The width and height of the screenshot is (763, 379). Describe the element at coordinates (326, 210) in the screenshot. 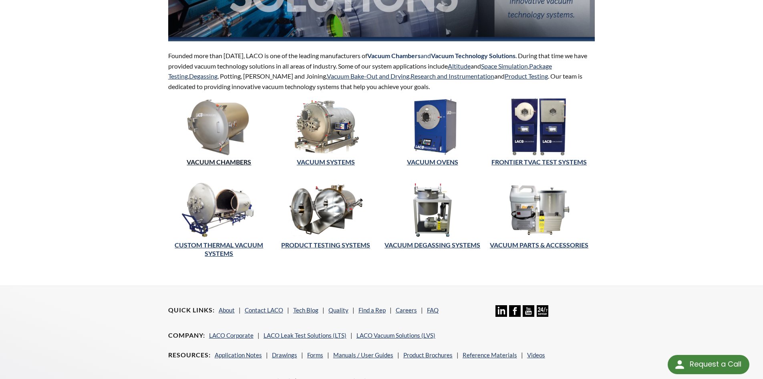

I see `img: Product Testing Systems` at that location.